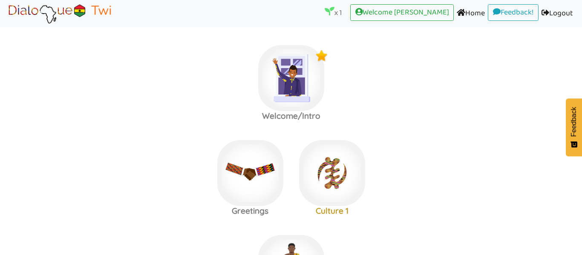 The width and height of the screenshot is (582, 255). What do you see at coordinates (558, 14) in the screenshot?
I see `a: Logout` at bounding box center [558, 14].